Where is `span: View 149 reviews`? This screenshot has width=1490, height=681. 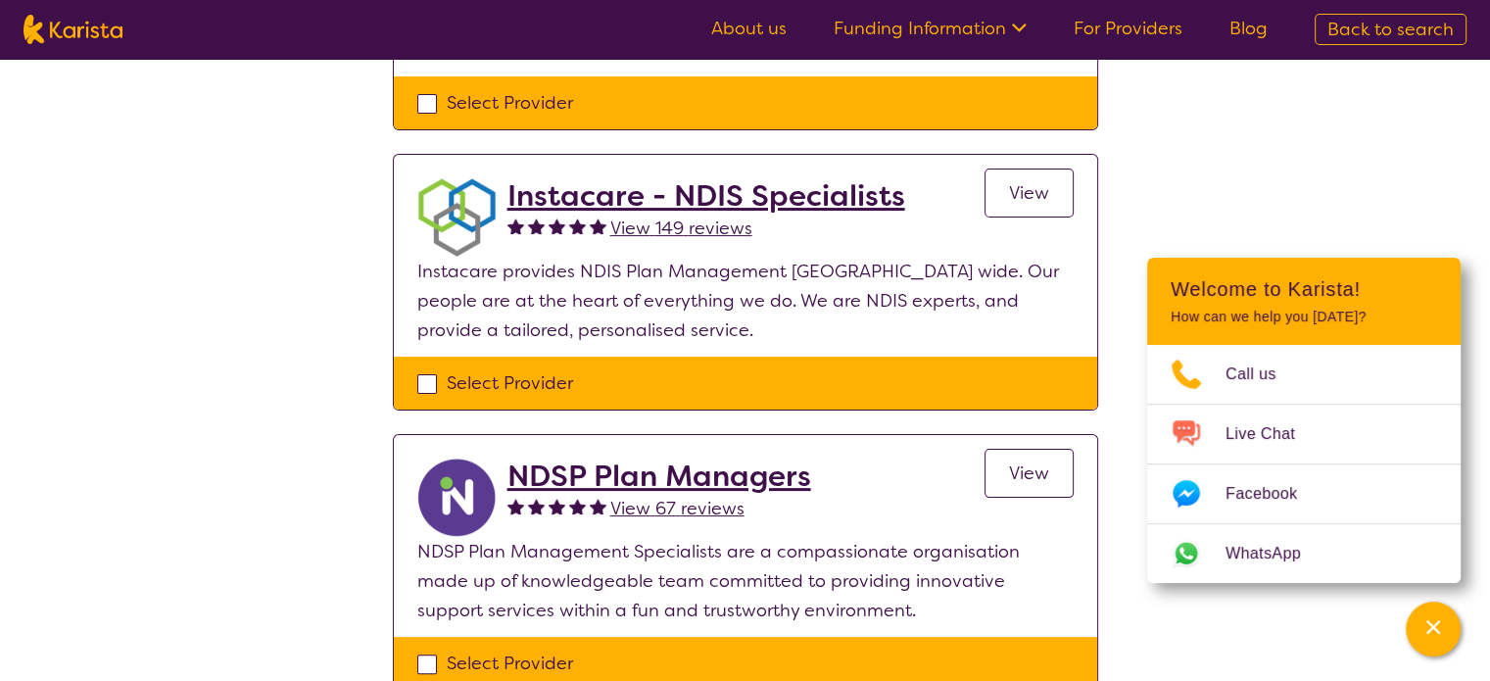 span: View 149 reviews is located at coordinates (681, 228).